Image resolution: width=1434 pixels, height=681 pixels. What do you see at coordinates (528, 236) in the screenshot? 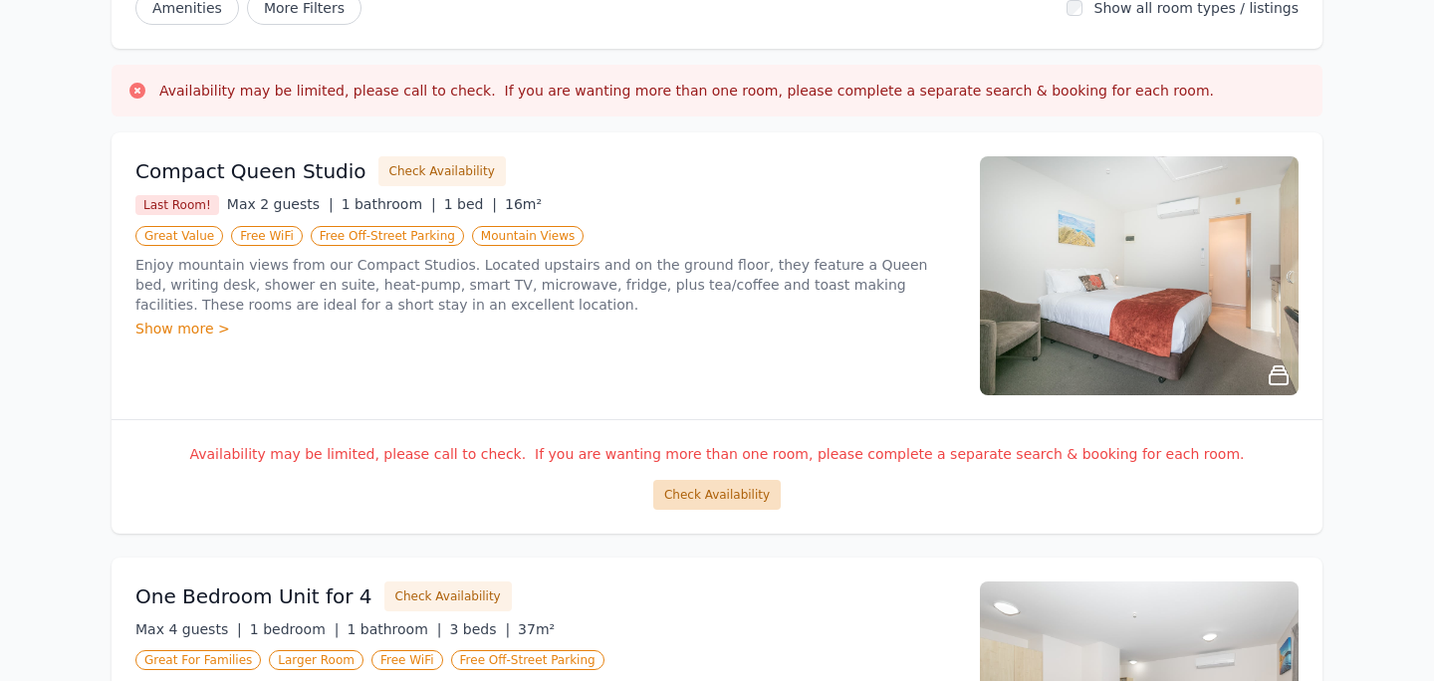
I see `span: Mountain Views` at bounding box center [528, 236].